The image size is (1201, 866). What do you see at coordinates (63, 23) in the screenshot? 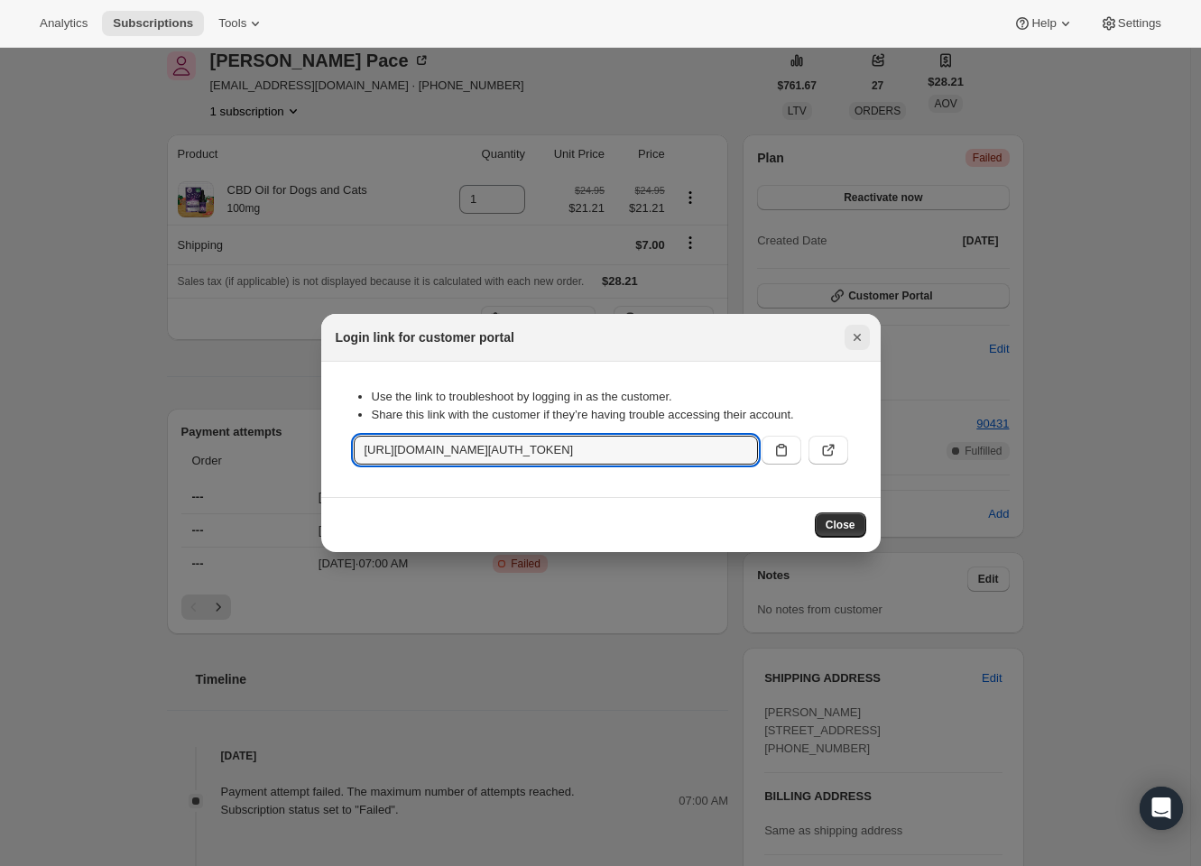
I see `button: Analytics` at bounding box center [63, 23].